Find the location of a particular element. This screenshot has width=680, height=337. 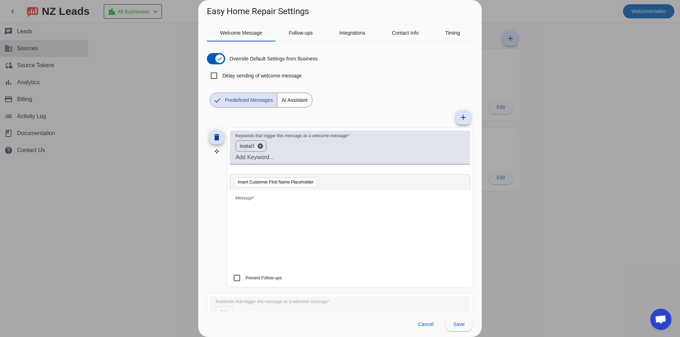

button: Insert Customer First Name Placeholder is located at coordinates (275, 183).